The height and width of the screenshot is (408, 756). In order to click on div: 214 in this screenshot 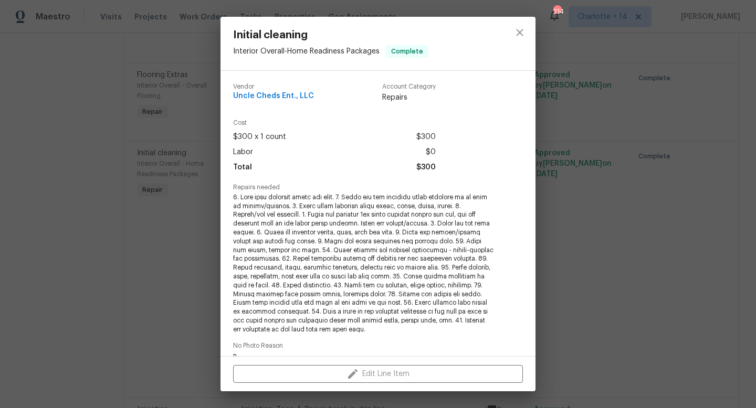, I will do `click(557, 12)`.